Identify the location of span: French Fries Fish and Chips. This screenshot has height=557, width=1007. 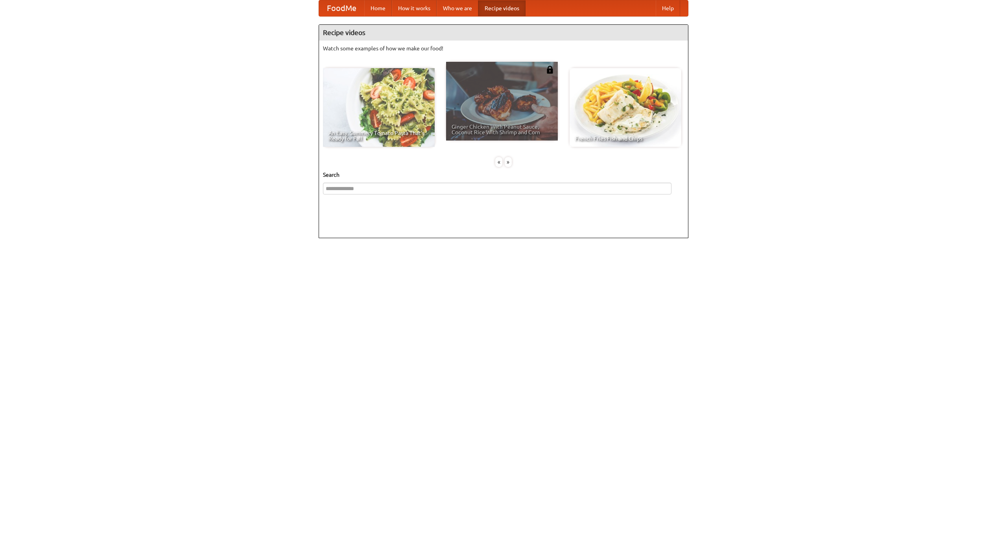
(626, 139).